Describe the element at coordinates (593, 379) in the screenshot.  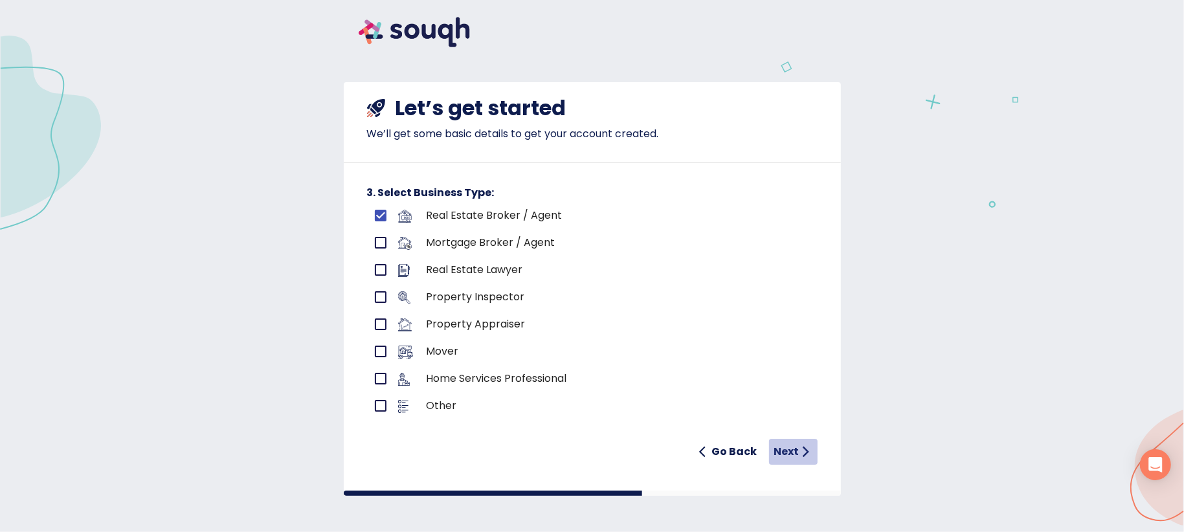
I see `p: Home Services Professional` at that location.